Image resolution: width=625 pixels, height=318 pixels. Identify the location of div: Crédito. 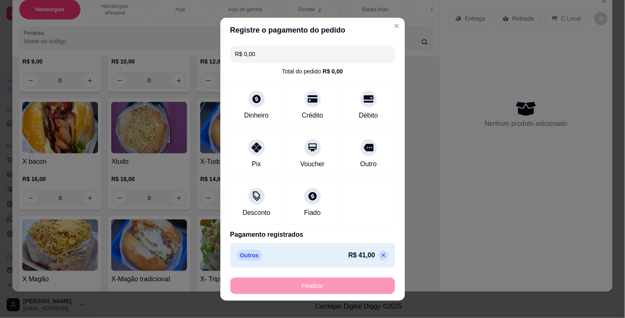
(313, 115).